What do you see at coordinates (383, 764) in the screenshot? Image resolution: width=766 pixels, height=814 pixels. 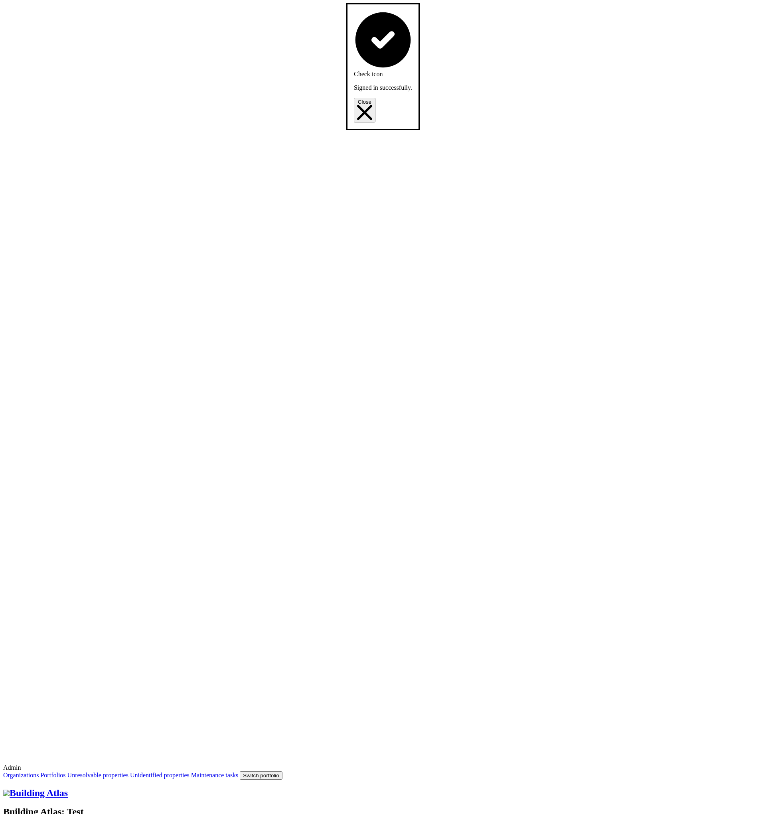 I see `label: Admin` at bounding box center [383, 764].